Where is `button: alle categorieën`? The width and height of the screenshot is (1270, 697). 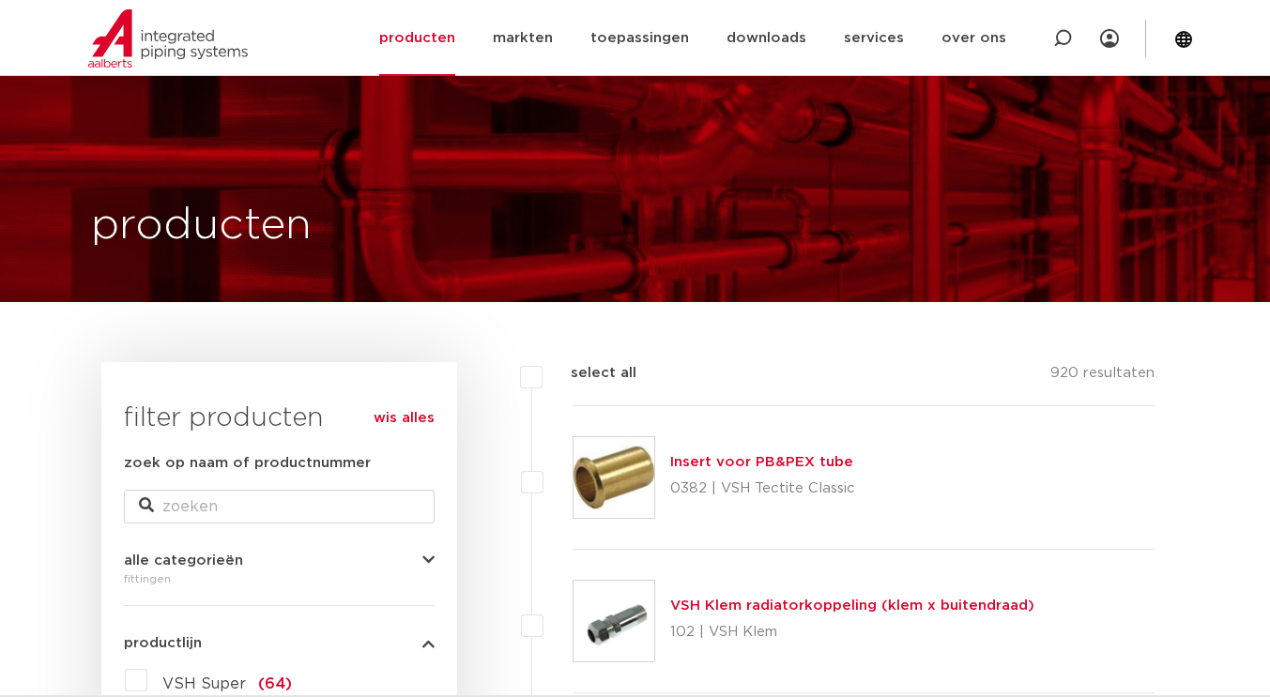
button: alle categorieën is located at coordinates (279, 560).